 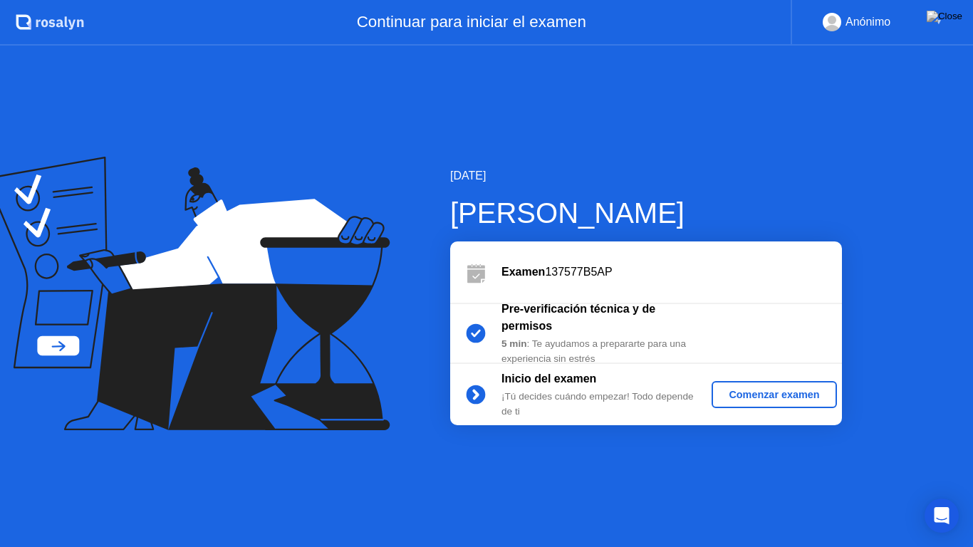 I want to click on b: Pre-verificación técnica y de permisos, so click(x=578, y=317).